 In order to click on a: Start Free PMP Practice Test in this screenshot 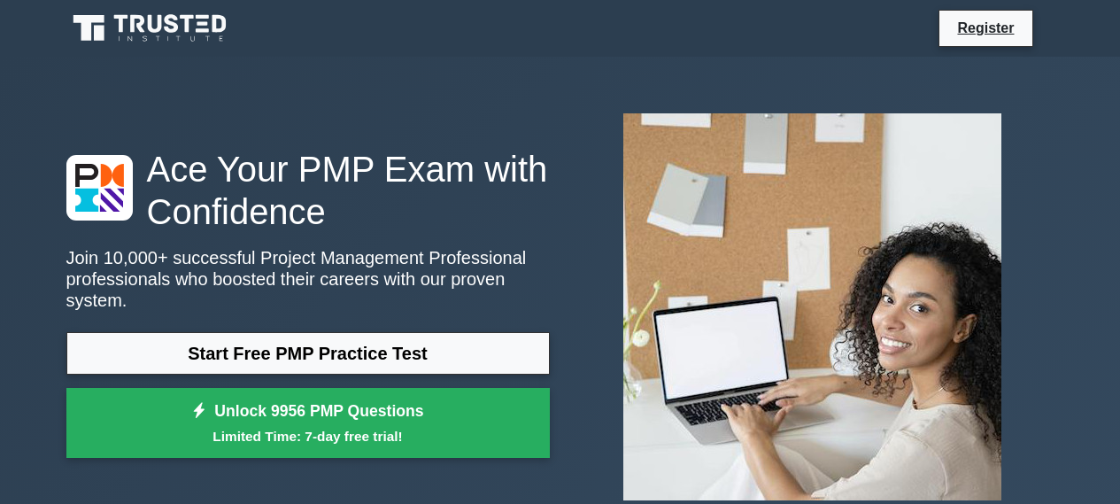, I will do `click(308, 353)`.